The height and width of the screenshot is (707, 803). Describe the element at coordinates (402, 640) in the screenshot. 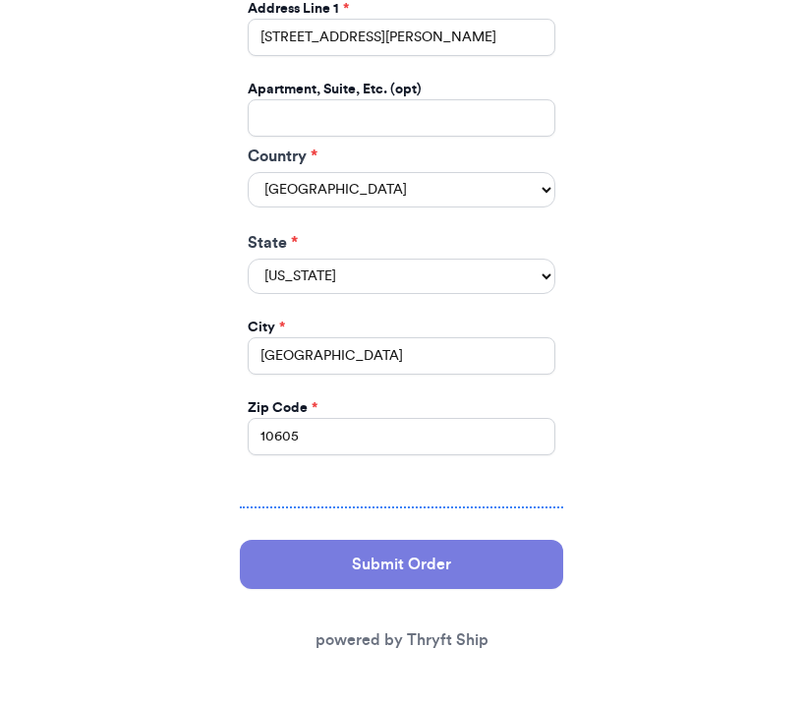

I see `a: powered by Thryft Ship` at that location.